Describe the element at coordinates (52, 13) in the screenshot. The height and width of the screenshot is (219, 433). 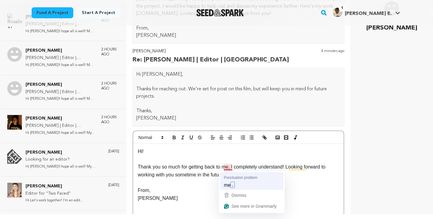
I see `a: Fund a project` at that location.